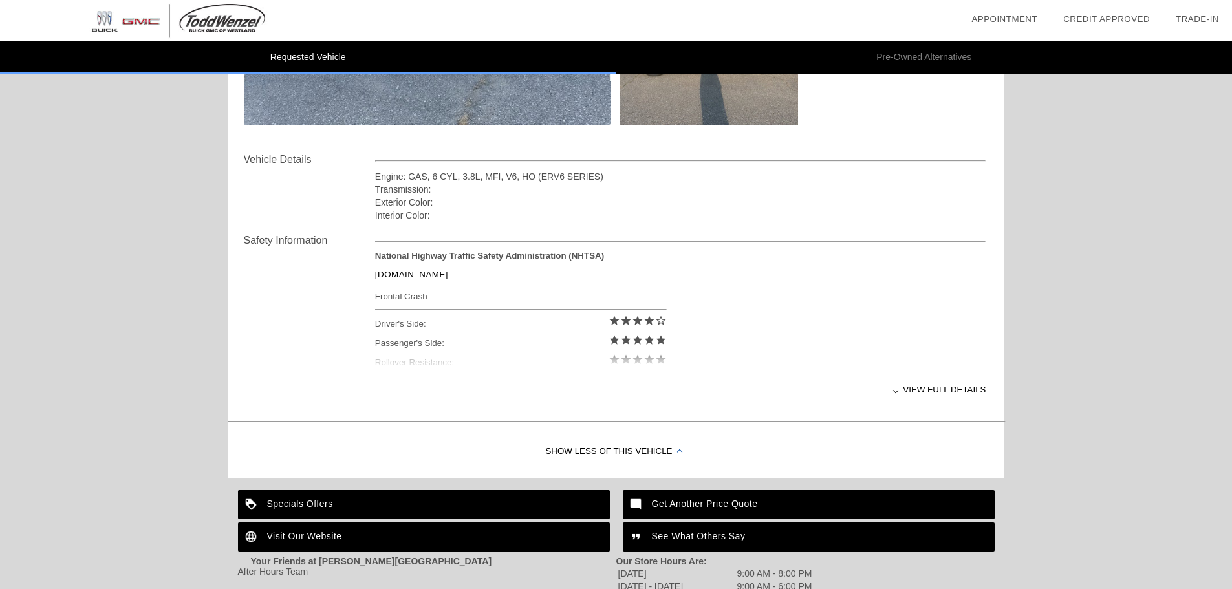  What do you see at coordinates (680, 202) in the screenshot?
I see `div: Exterior Color:` at bounding box center [680, 202].